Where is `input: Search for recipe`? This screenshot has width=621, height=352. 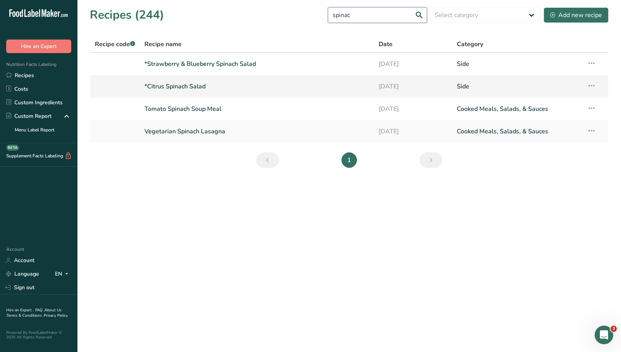 input: Search for recipe is located at coordinates (378, 15).